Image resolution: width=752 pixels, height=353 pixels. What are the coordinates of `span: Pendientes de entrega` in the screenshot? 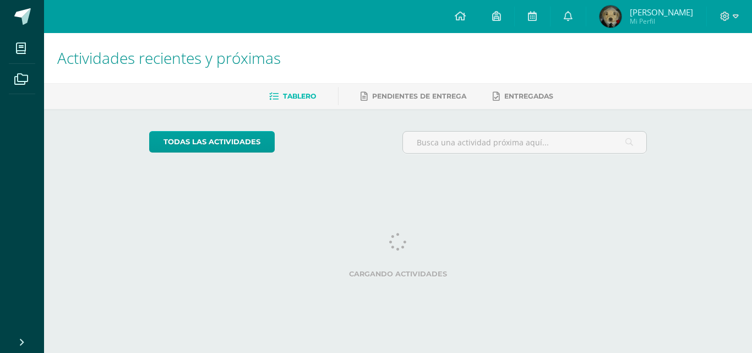 It's located at (419, 96).